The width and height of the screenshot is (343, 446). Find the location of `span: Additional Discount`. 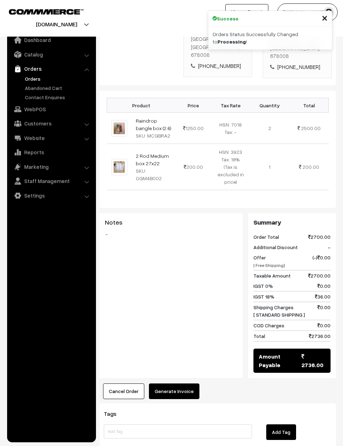

span: Additional Discount is located at coordinates (276, 248).